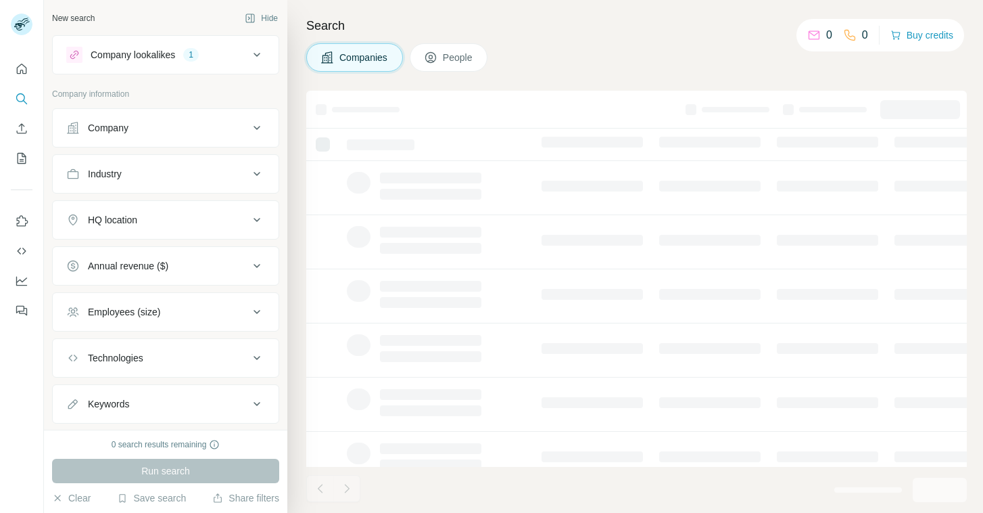 The image size is (983, 513). Describe the element at coordinates (166, 266) in the screenshot. I see `button: Annual revenue ($)` at that location.